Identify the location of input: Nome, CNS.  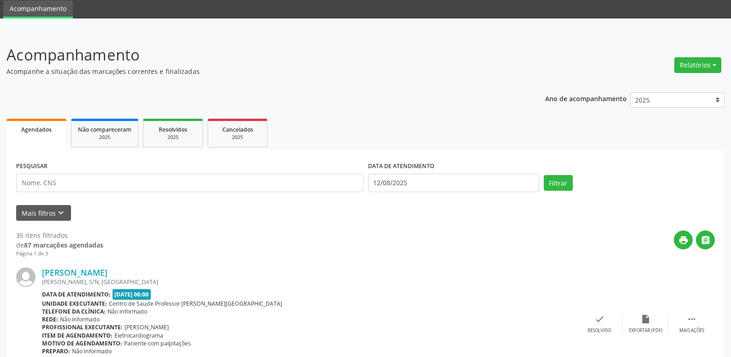
(190, 183).